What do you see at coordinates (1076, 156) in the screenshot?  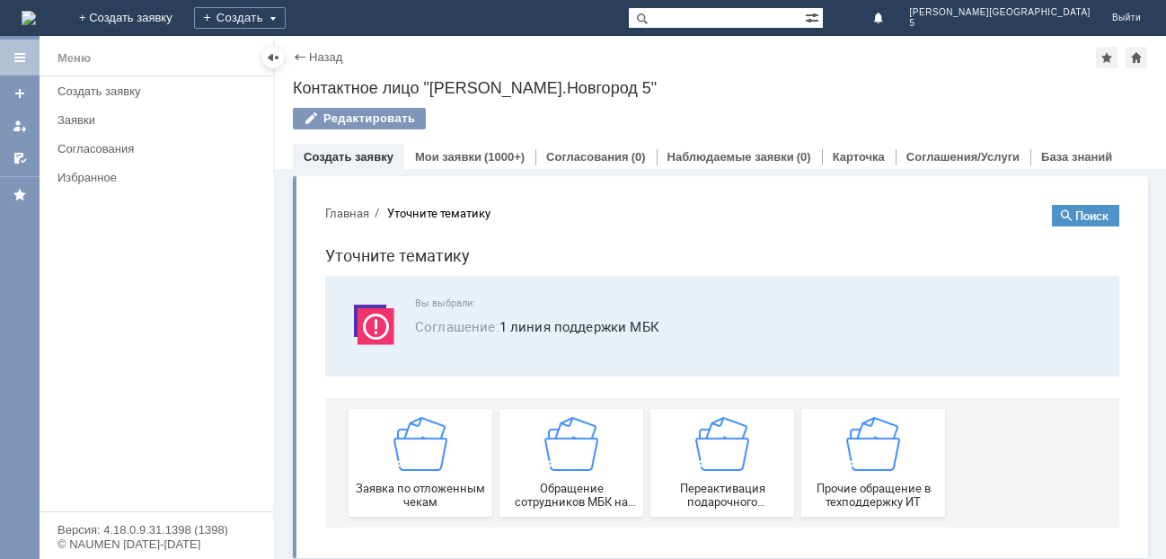 I see `a: База знаний` at bounding box center [1076, 156].